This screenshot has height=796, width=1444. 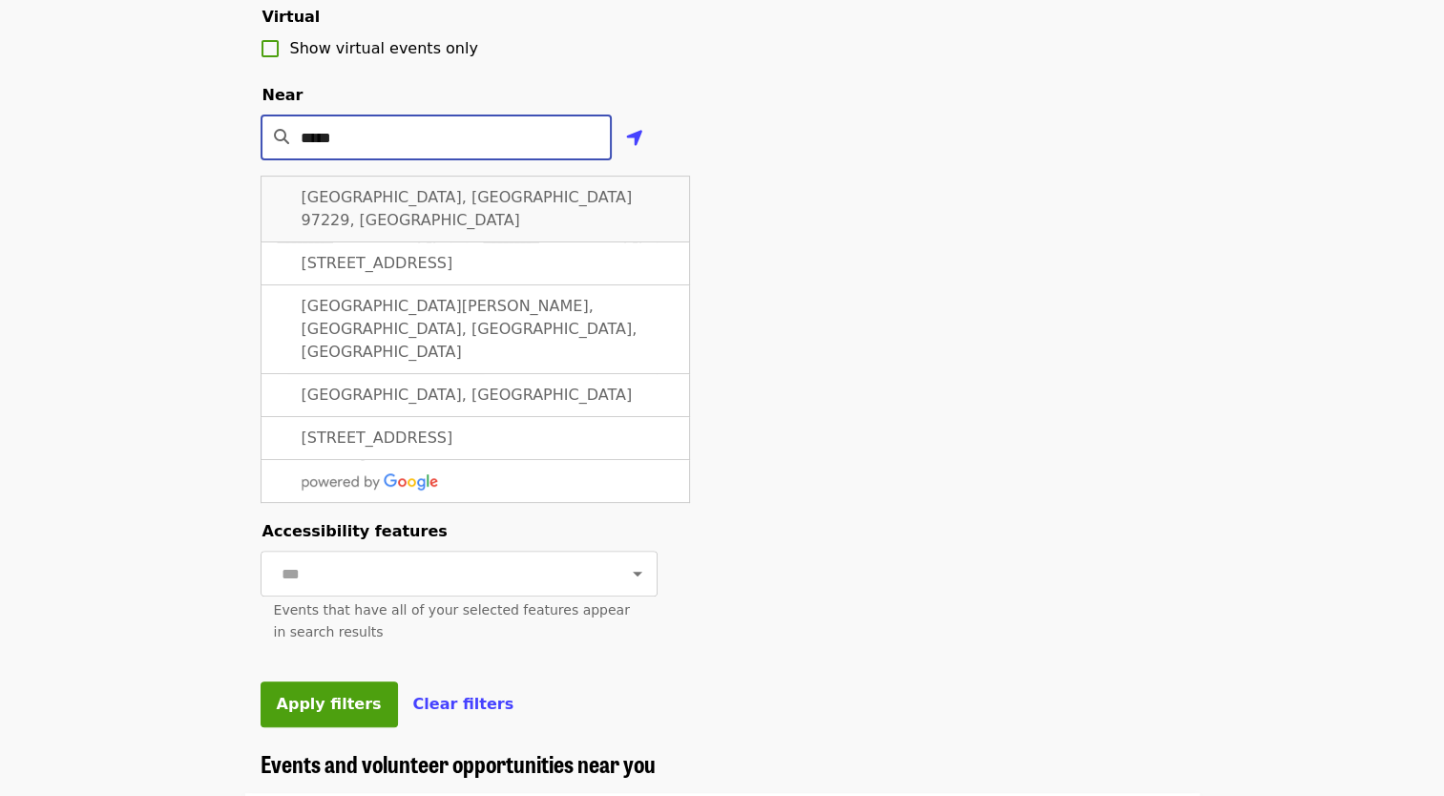 I want to click on span: Clear filters, so click(x=464, y=703).